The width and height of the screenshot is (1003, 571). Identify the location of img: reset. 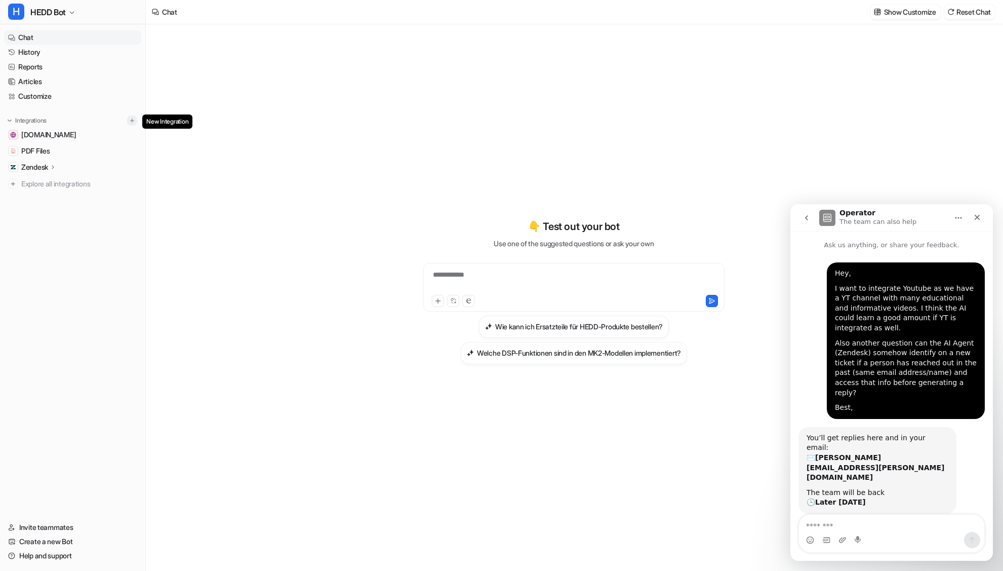
(951, 12).